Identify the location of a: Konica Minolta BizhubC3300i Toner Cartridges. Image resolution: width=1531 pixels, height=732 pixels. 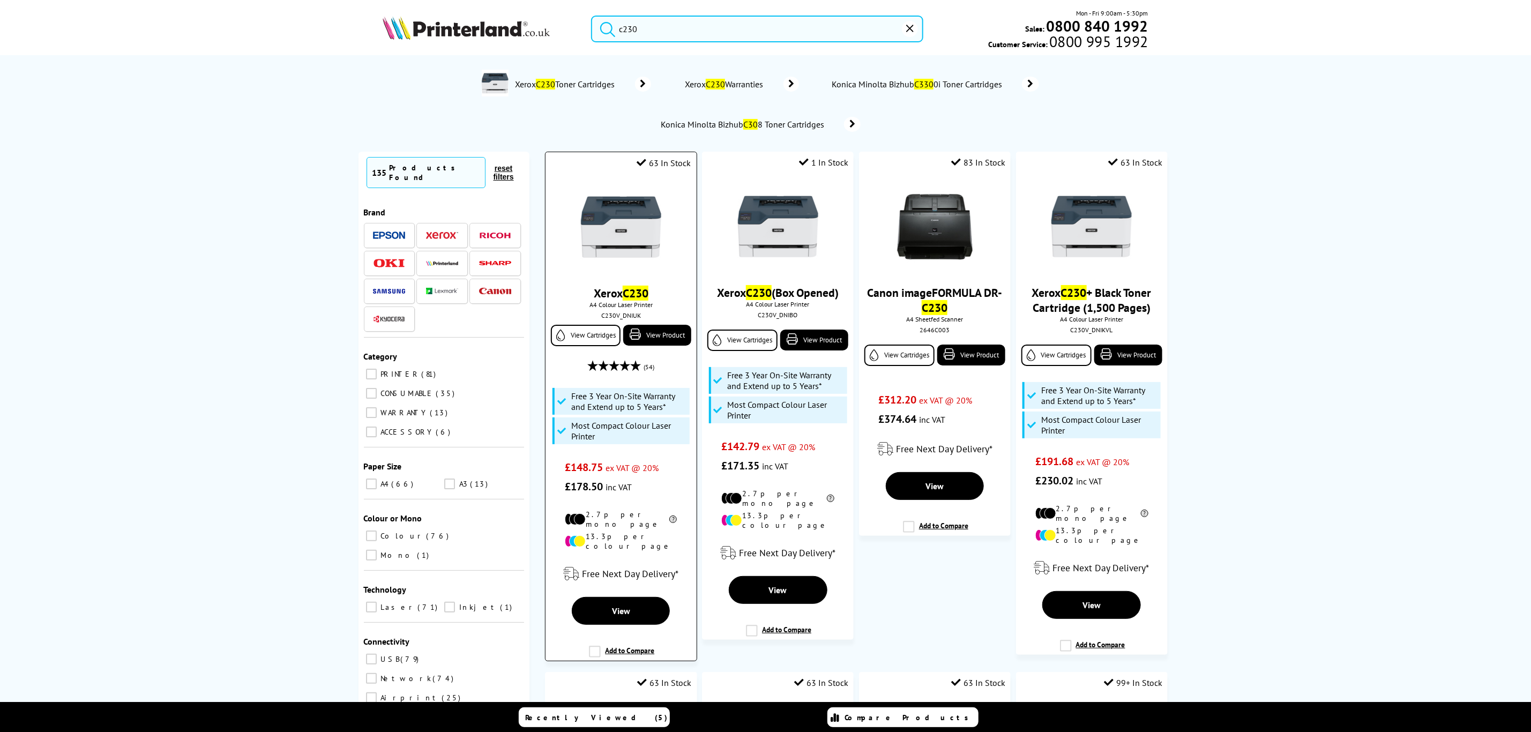
(935, 84).